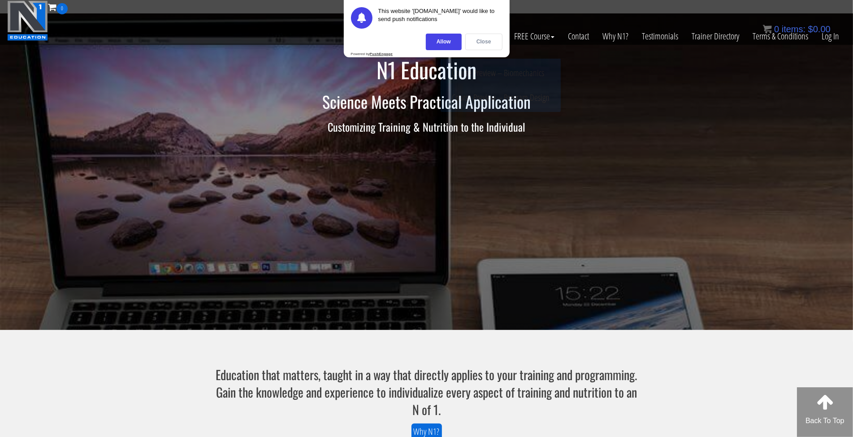 The image size is (853, 437). What do you see at coordinates (780, 36) in the screenshot?
I see `a: Terms & Conditions` at bounding box center [780, 36].